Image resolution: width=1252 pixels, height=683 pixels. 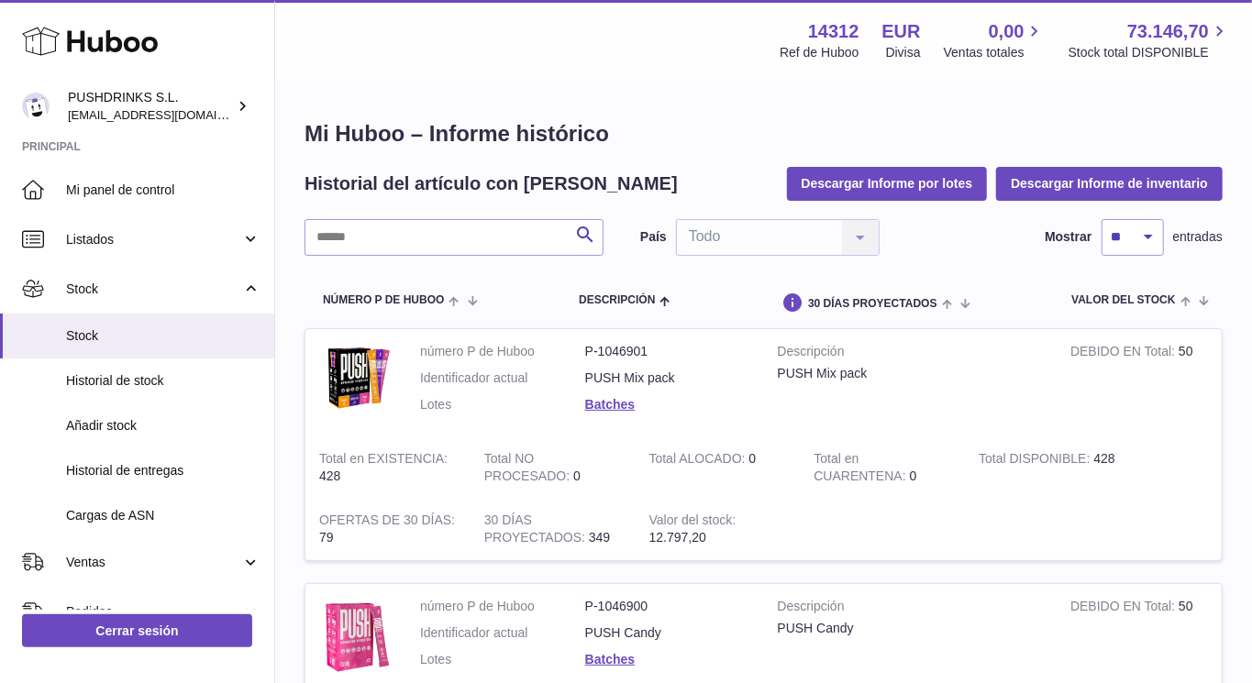 I want to click on span: Historial de entregas, so click(x=163, y=470).